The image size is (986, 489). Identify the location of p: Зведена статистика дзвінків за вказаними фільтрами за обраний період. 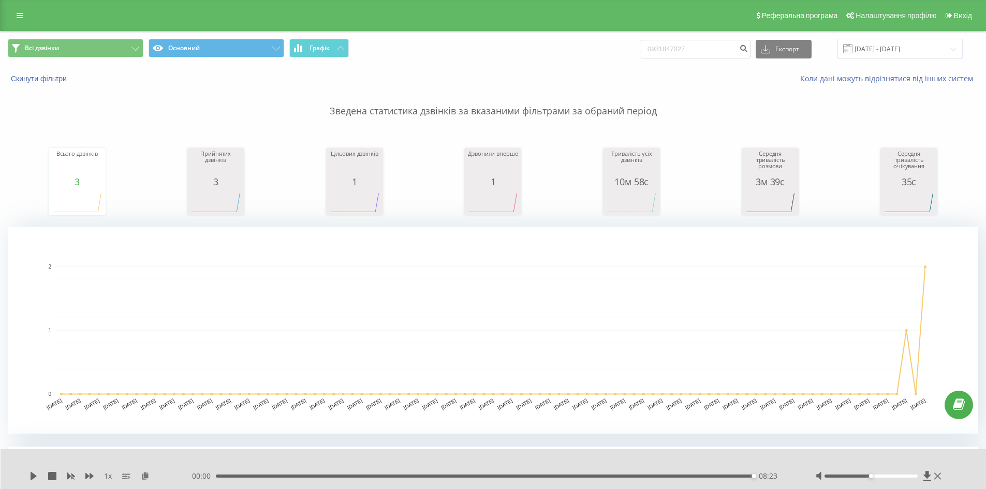
(493, 101).